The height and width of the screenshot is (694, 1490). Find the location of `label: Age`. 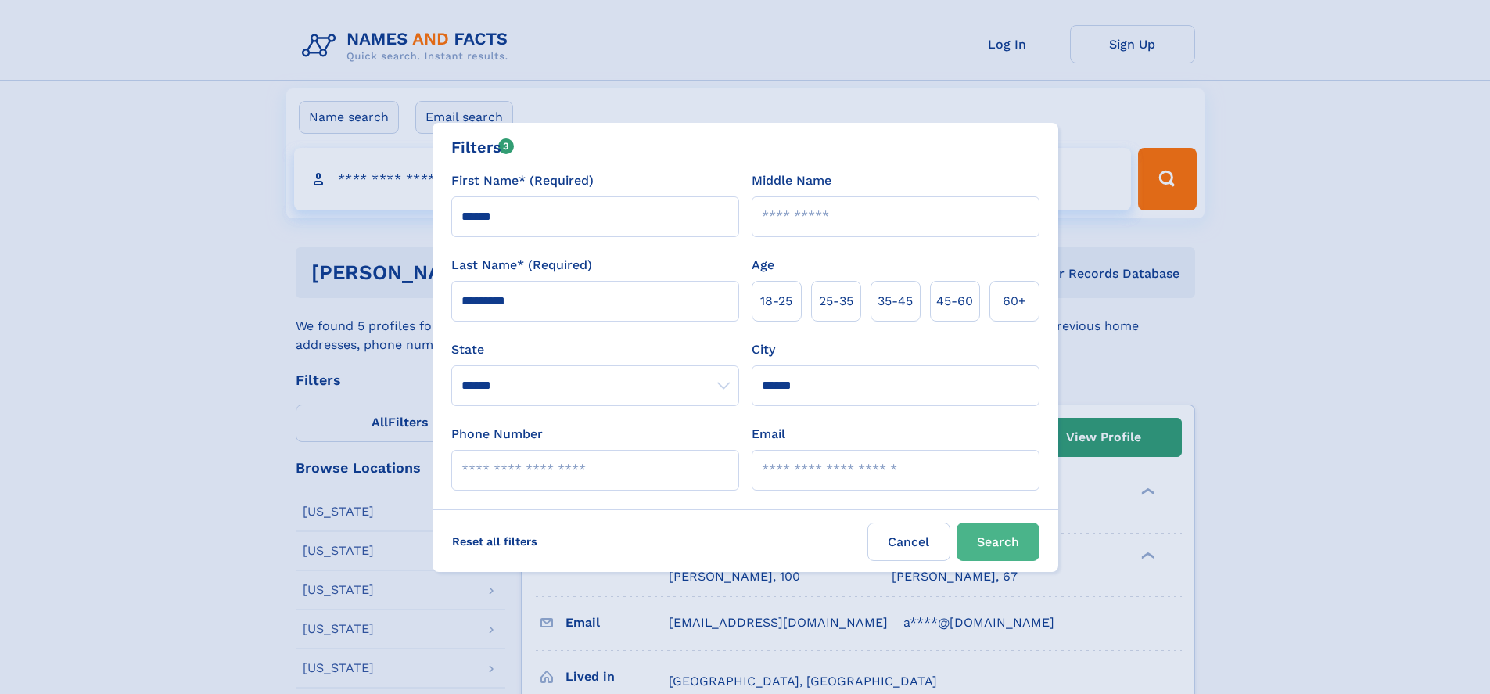

label: Age is located at coordinates (763, 265).